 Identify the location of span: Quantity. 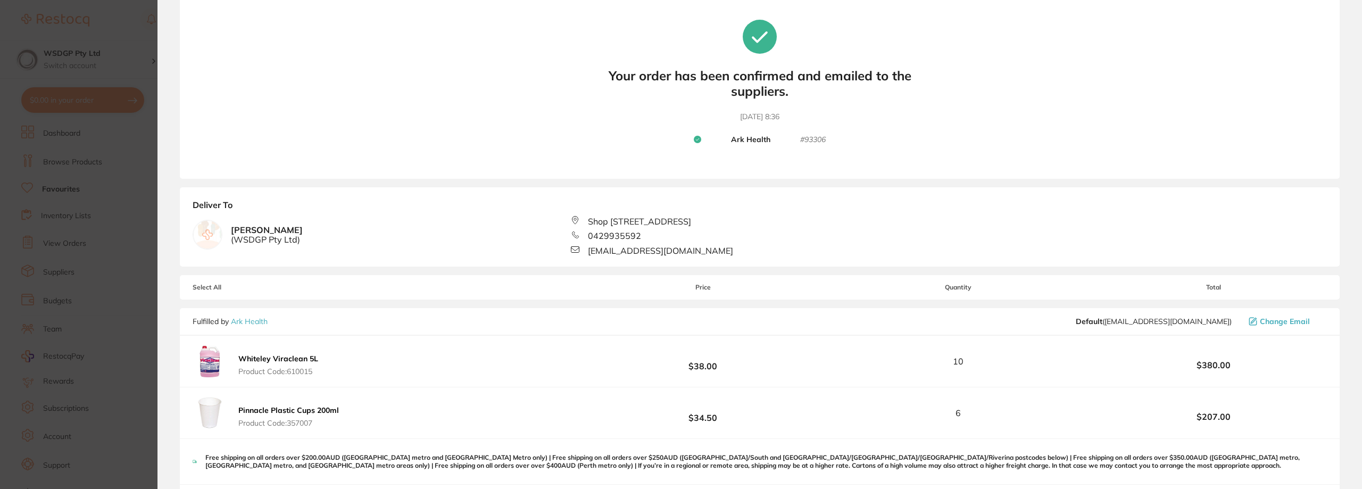
(958, 287).